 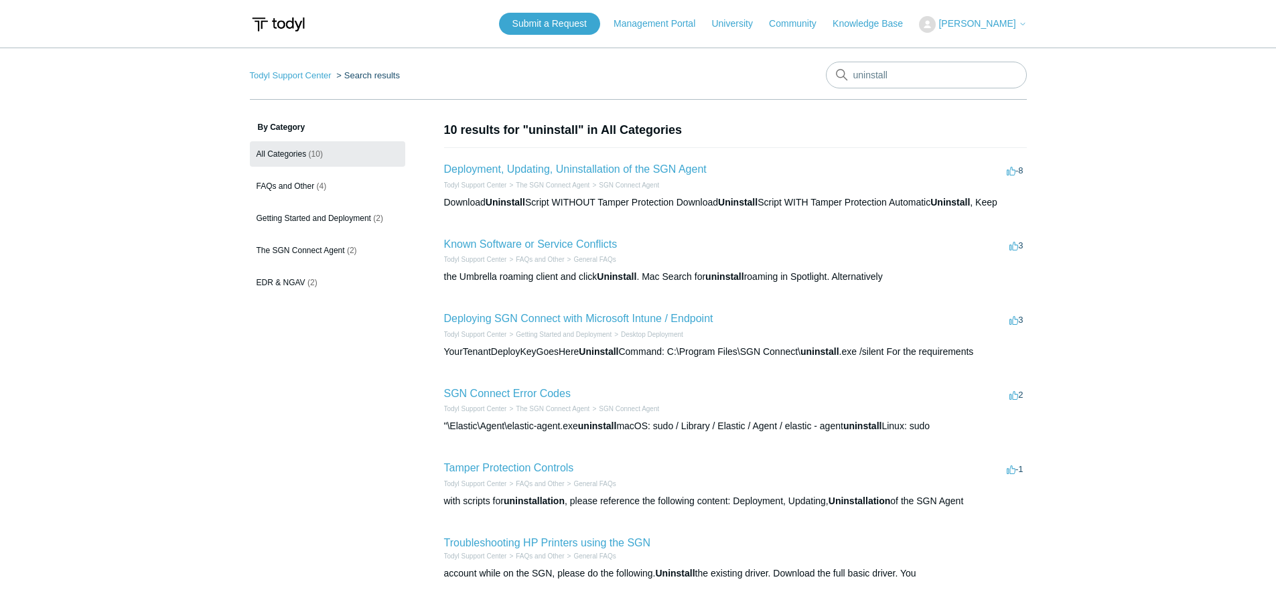 I want to click on div: Download Script WITHOUT Tamper Protection Download Script WITH Tamper Protection Automatic , Keep, so click(x=736, y=202).